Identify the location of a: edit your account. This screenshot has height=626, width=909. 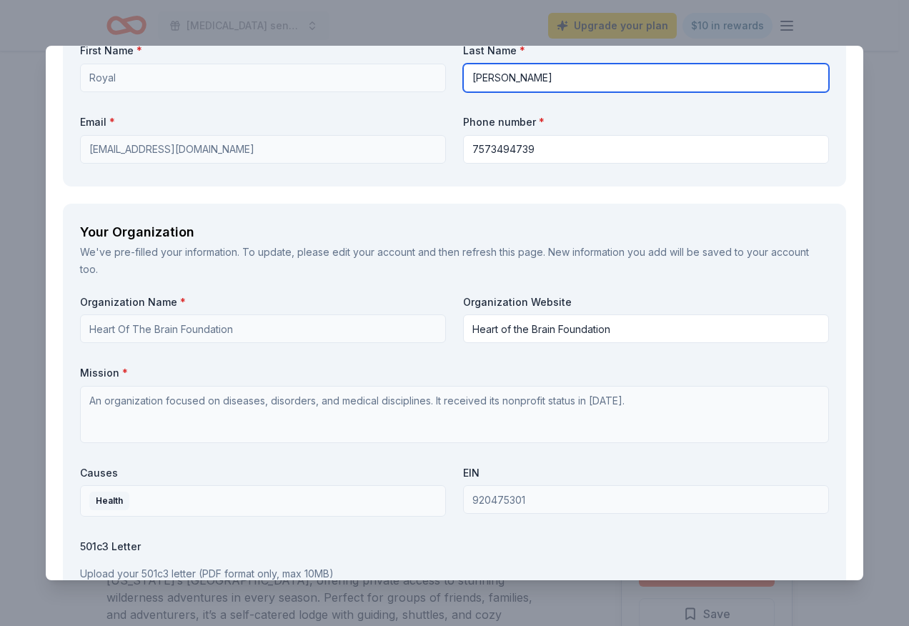
(374, 252).